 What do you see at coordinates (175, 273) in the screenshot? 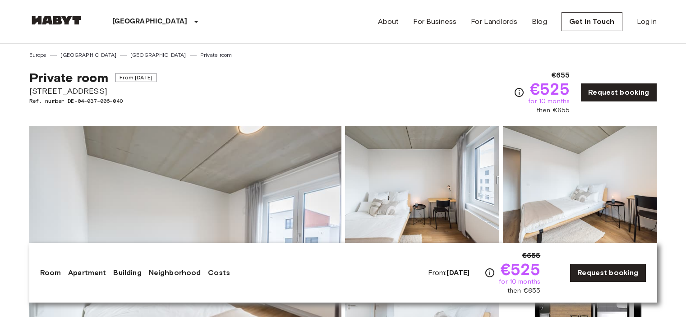
I see `a: Neighborhood` at bounding box center [175, 273].